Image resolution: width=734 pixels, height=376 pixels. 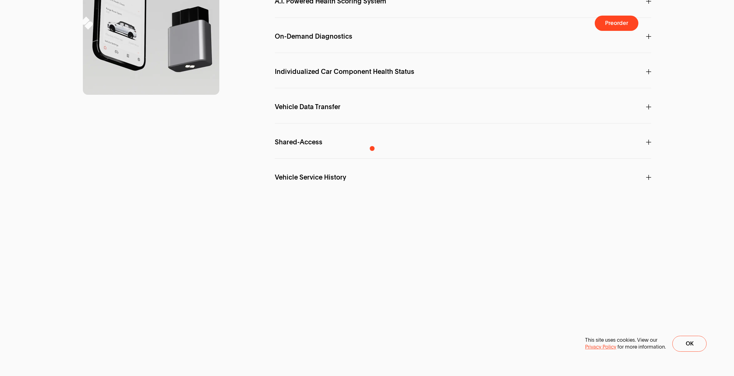 I want to click on button: Preorder a SPARQ Diagnostics Device, so click(x=617, y=23).